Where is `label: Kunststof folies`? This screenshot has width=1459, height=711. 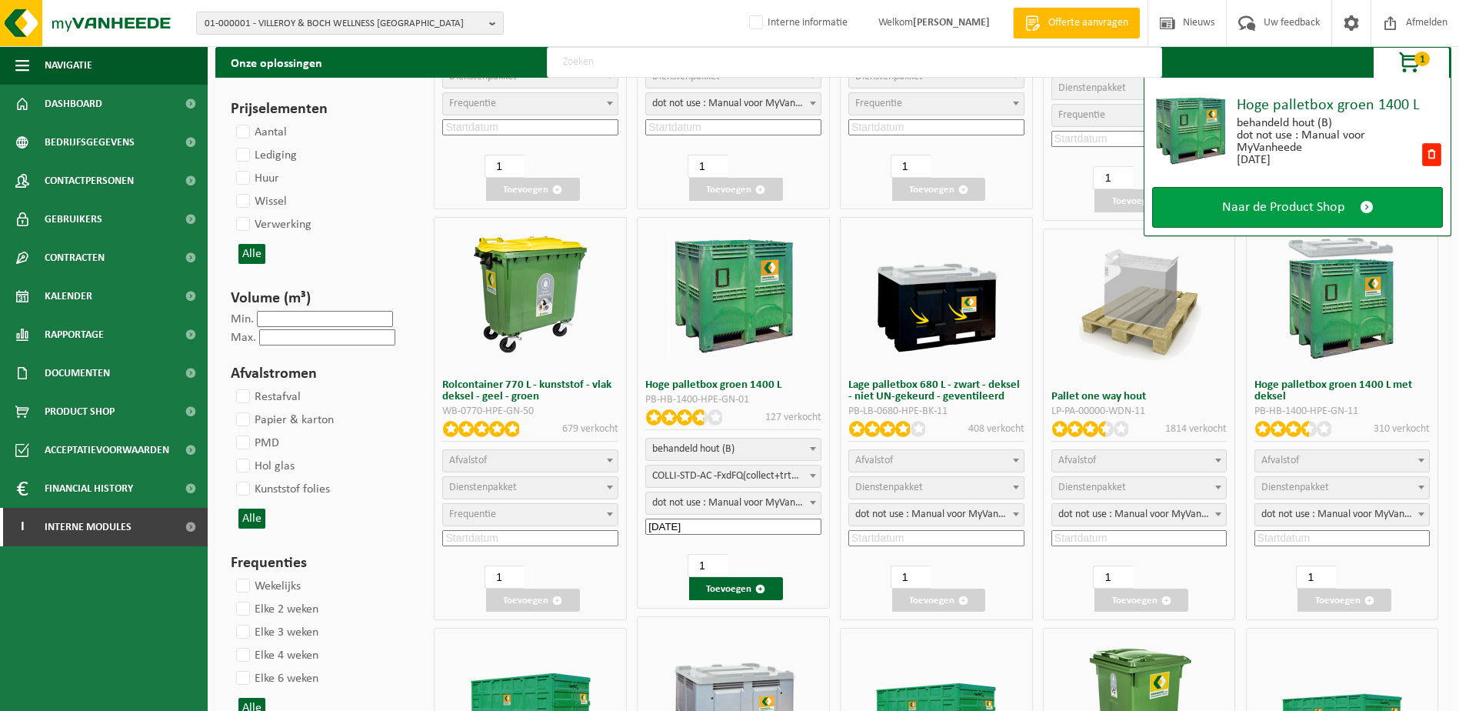 label: Kunststof folies is located at coordinates (281, 489).